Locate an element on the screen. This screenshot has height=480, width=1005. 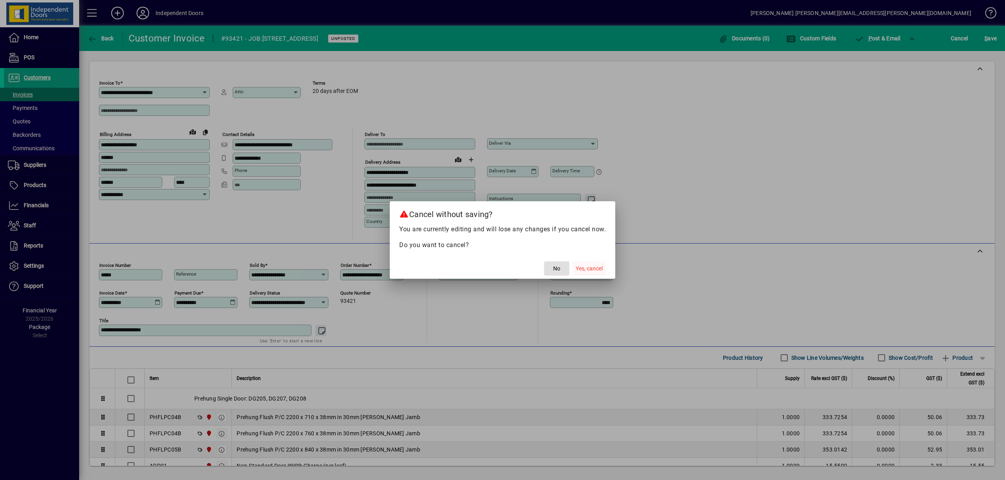
span: No is located at coordinates (557, 269).